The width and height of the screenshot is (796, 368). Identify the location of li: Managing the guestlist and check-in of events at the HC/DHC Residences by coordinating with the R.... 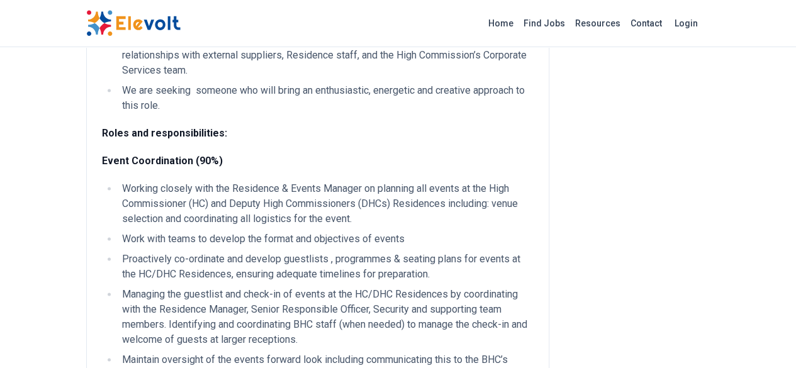
(326, 317).